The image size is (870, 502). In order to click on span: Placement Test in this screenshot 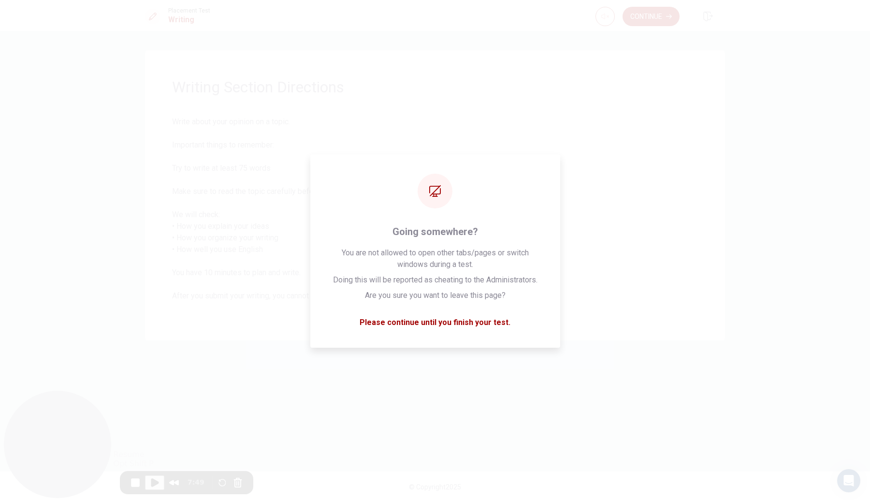, I will do `click(189, 11)`.